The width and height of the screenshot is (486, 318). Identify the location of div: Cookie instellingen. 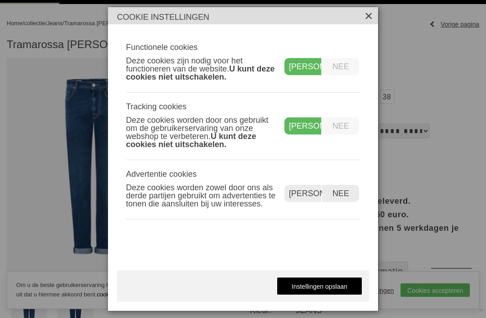
(243, 16).